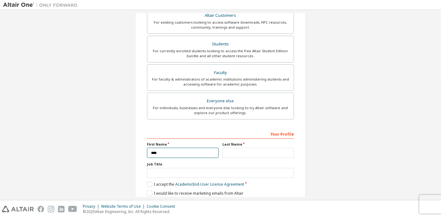  Describe the element at coordinates (18, 209) in the screenshot. I see `img: altair_logo.svg` at that location.